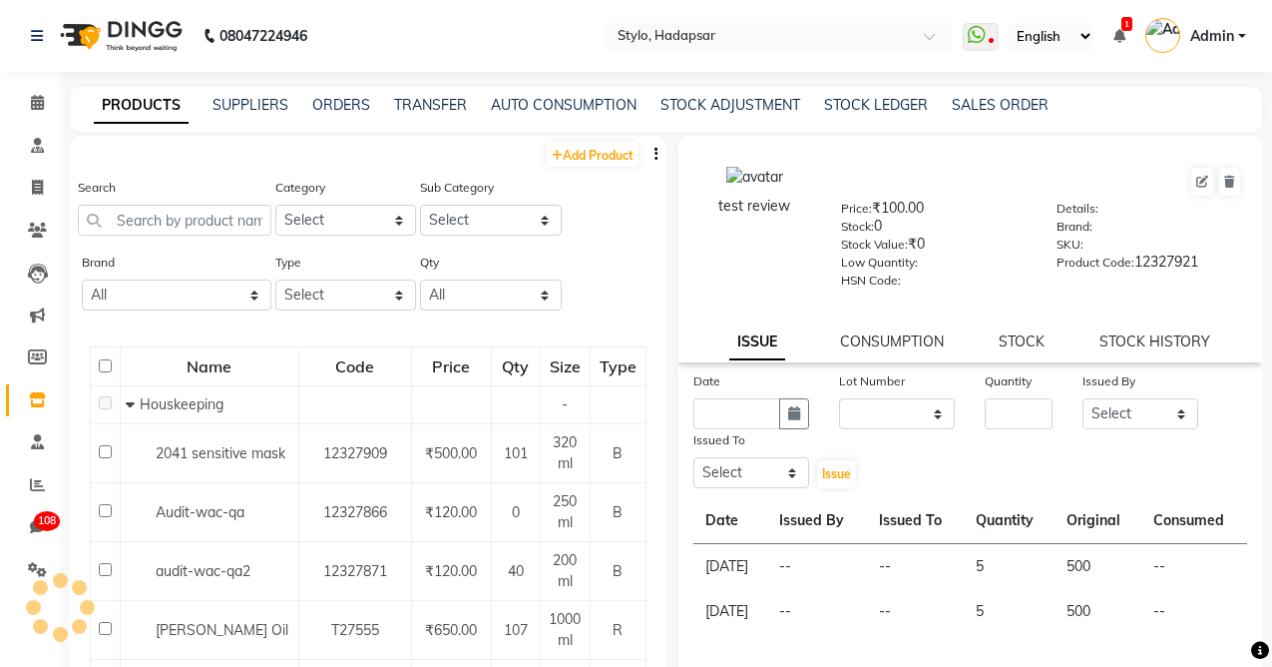 The width and height of the screenshot is (1272, 667). What do you see at coordinates (141, 106) in the screenshot?
I see `a: PRODUCTS` at bounding box center [141, 106].